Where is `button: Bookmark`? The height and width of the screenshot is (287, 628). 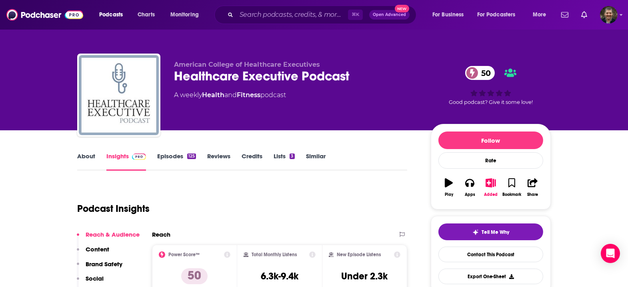
button: Bookmark is located at coordinates (511, 188).